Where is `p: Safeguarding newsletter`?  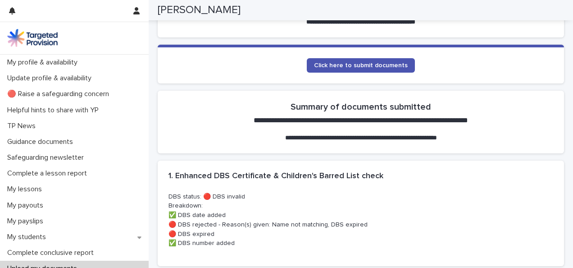 p: Safeguarding newsletter is located at coordinates (47, 157).